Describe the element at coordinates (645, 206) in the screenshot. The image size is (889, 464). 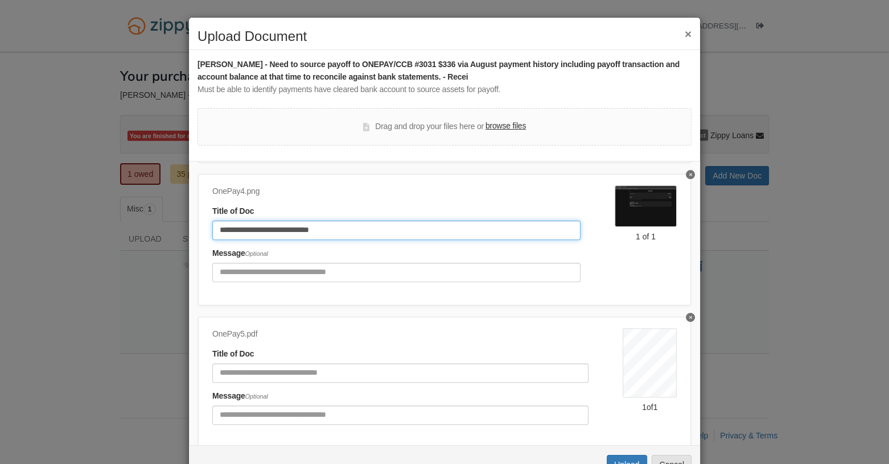
I see `img: OnePay4.png` at that location.